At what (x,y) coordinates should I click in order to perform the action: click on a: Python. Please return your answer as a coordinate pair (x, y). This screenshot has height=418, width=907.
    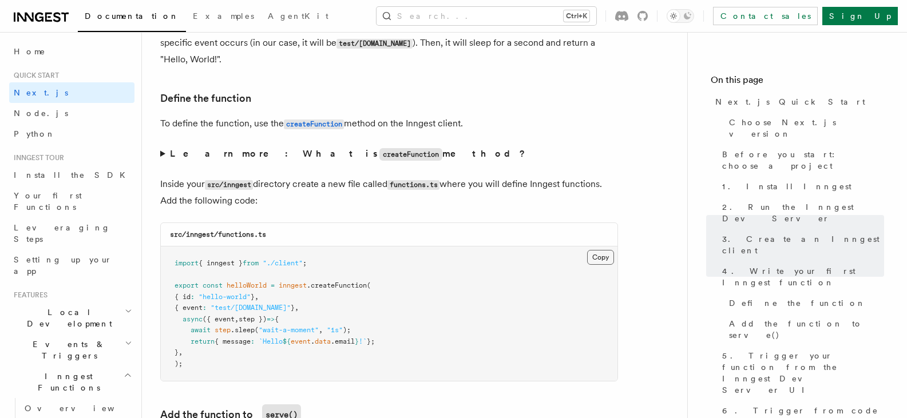
    Looking at the image, I should click on (72, 134).